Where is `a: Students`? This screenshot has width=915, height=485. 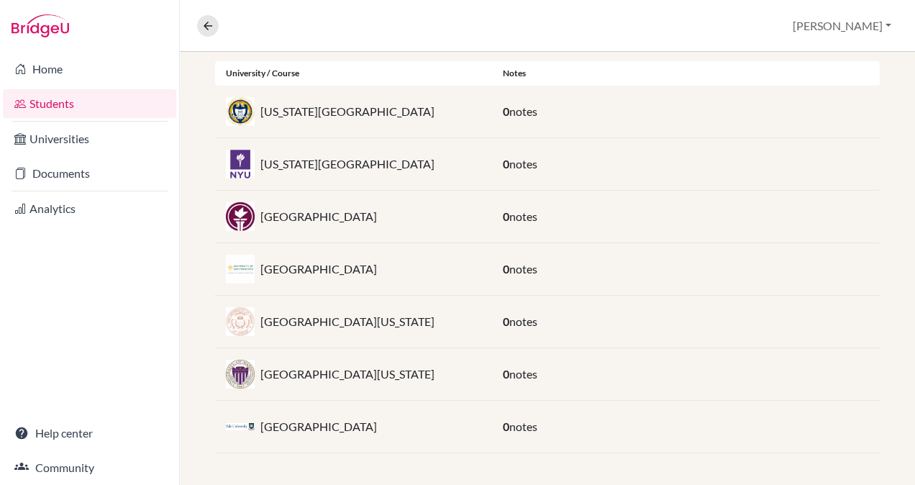
a: Students is located at coordinates (89, 104).